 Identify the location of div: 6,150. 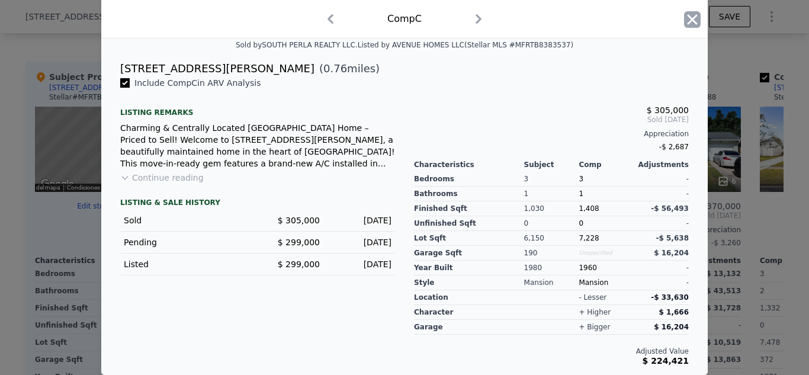
(551, 238).